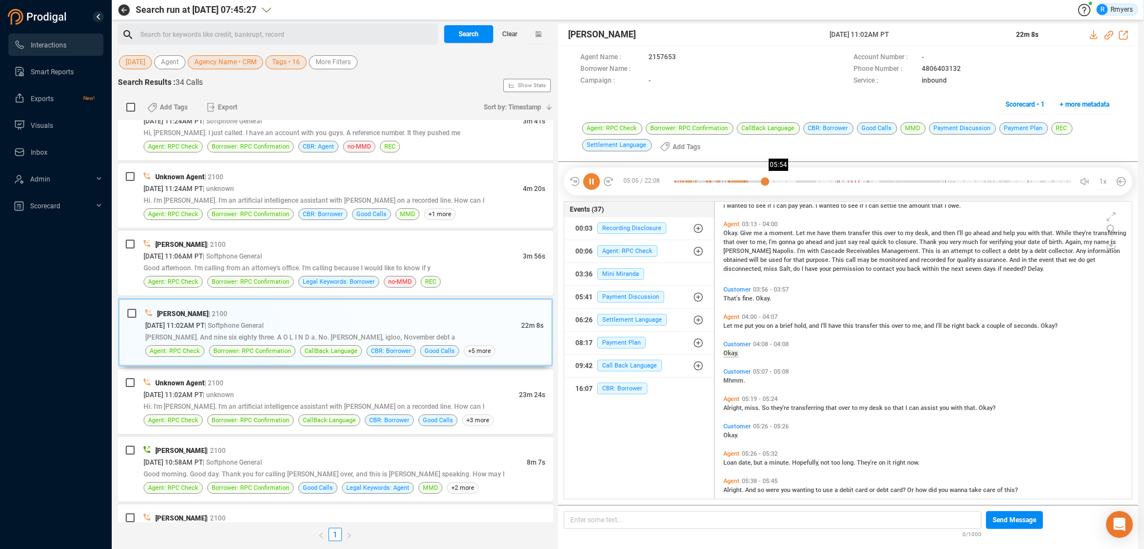 This screenshot has width=1144, height=549. I want to click on span: 1x, so click(1102, 181).